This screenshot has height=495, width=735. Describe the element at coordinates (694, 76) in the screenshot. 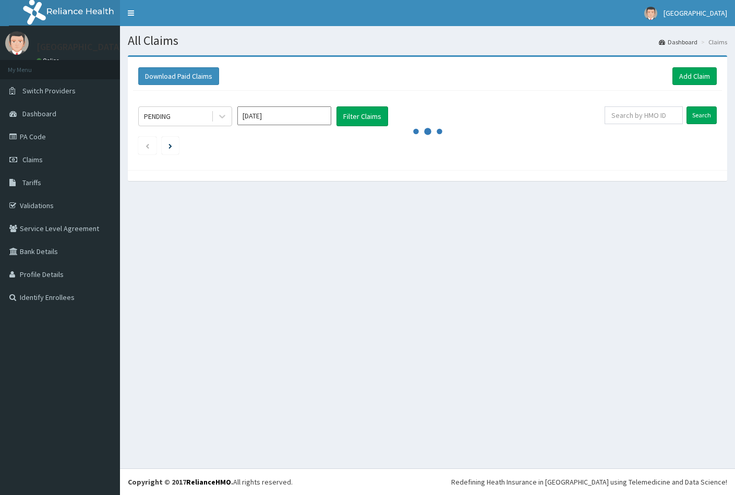

I see `a: Add Claim` at that location.